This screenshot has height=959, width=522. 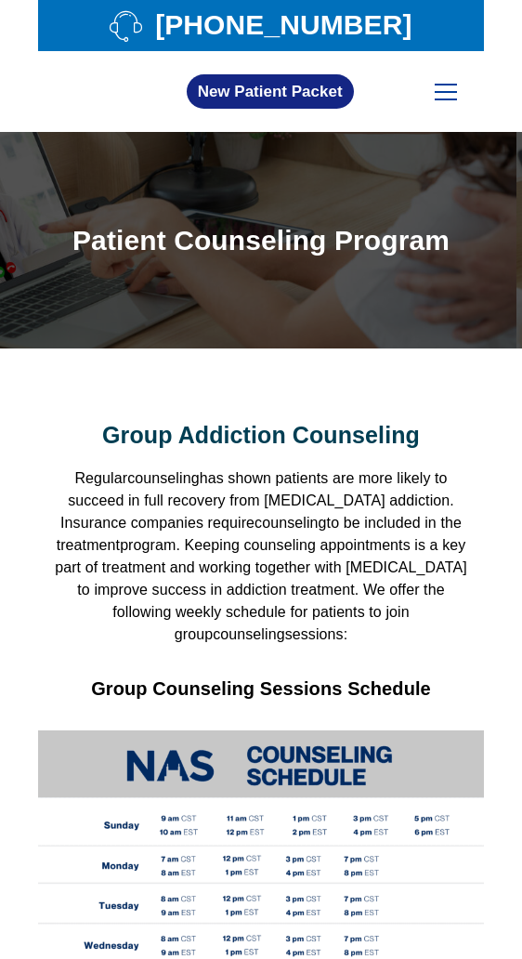 I want to click on a: New Patient Packet, so click(x=270, y=91).